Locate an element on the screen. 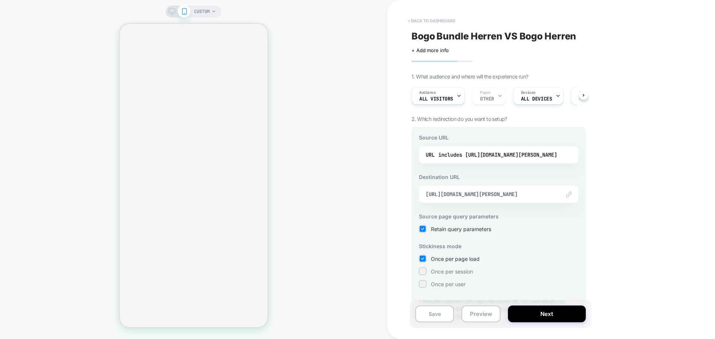 The image size is (715, 339). button: < back to dashboard is located at coordinates (431, 21).